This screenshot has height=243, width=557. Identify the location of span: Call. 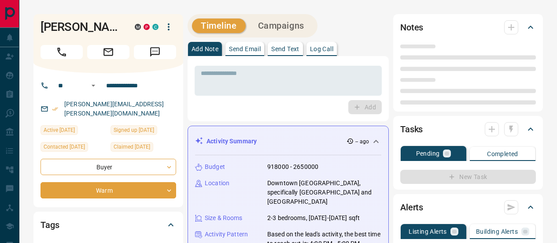
(62, 52).